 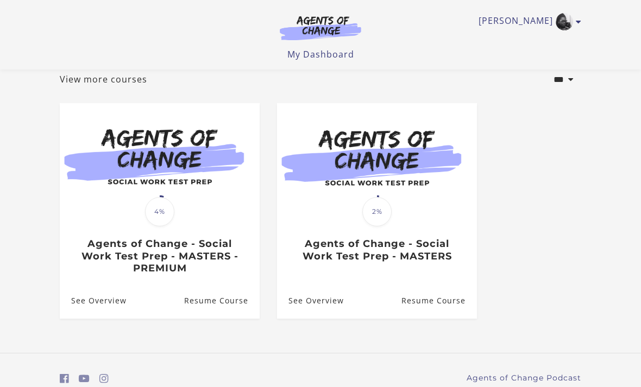 I want to click on a: My Dashboard, so click(x=321, y=54).